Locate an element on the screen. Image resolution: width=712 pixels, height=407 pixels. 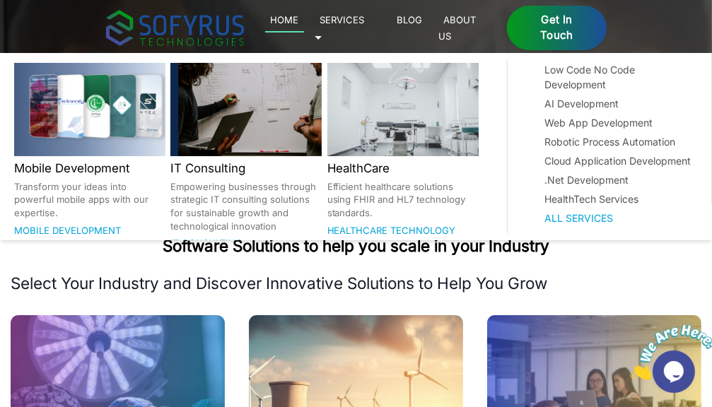
div: Get in Touch is located at coordinates (557, 28).